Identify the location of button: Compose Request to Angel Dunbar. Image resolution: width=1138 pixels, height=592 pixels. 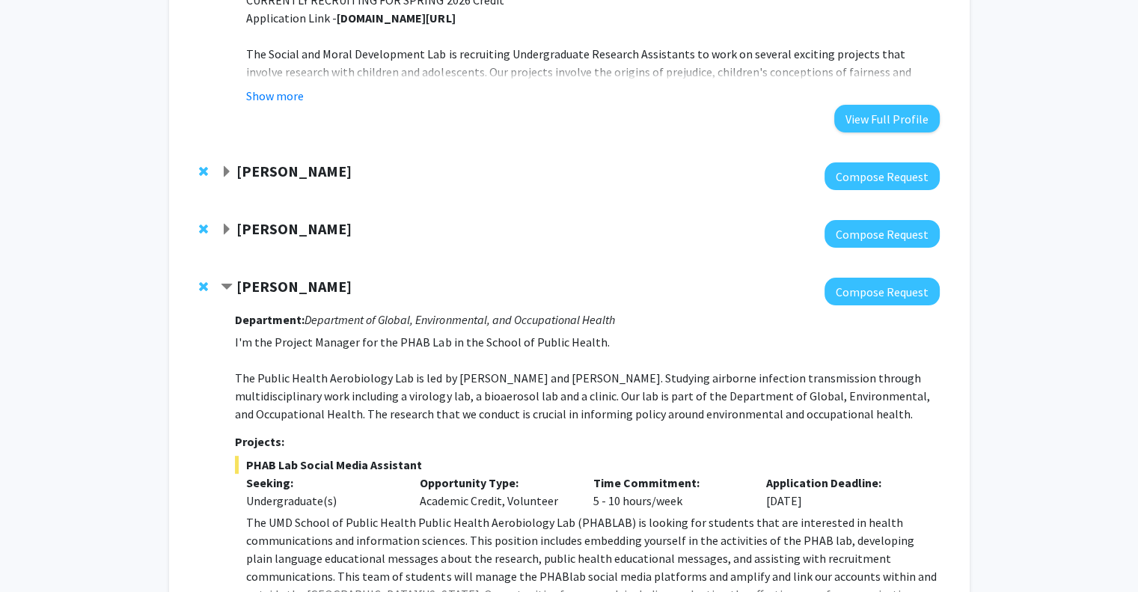
(882, 233).